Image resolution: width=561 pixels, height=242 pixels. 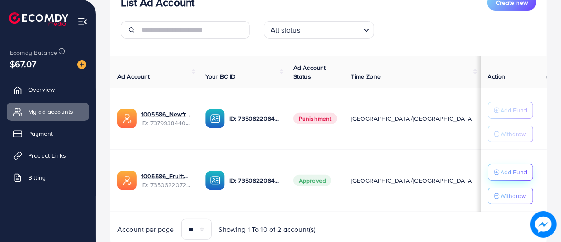 What do you see at coordinates (267, 230) in the screenshot?
I see `span: Showing 1 To 10 of 2 account(s)` at bounding box center [267, 230].